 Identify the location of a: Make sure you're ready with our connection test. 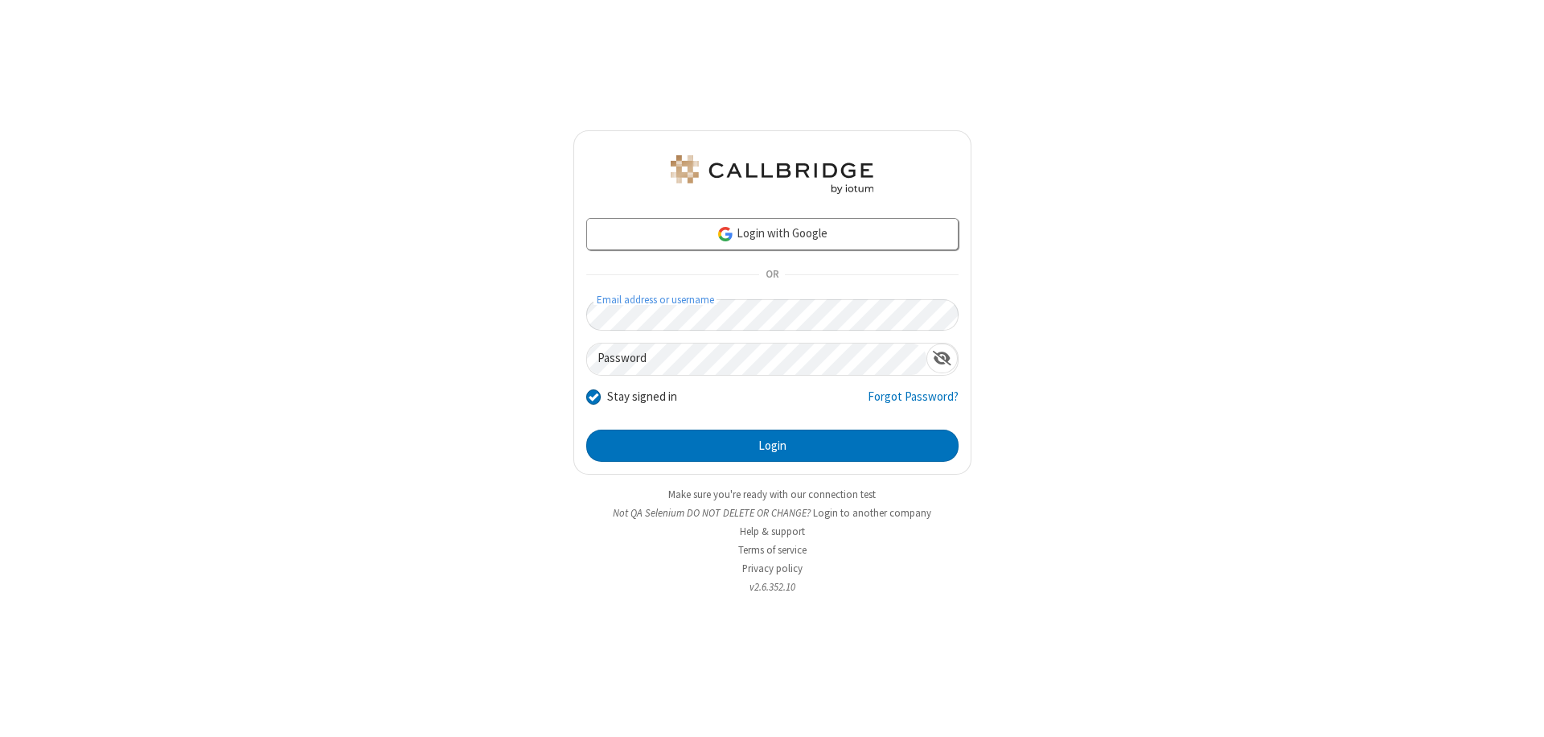
(772, 494).